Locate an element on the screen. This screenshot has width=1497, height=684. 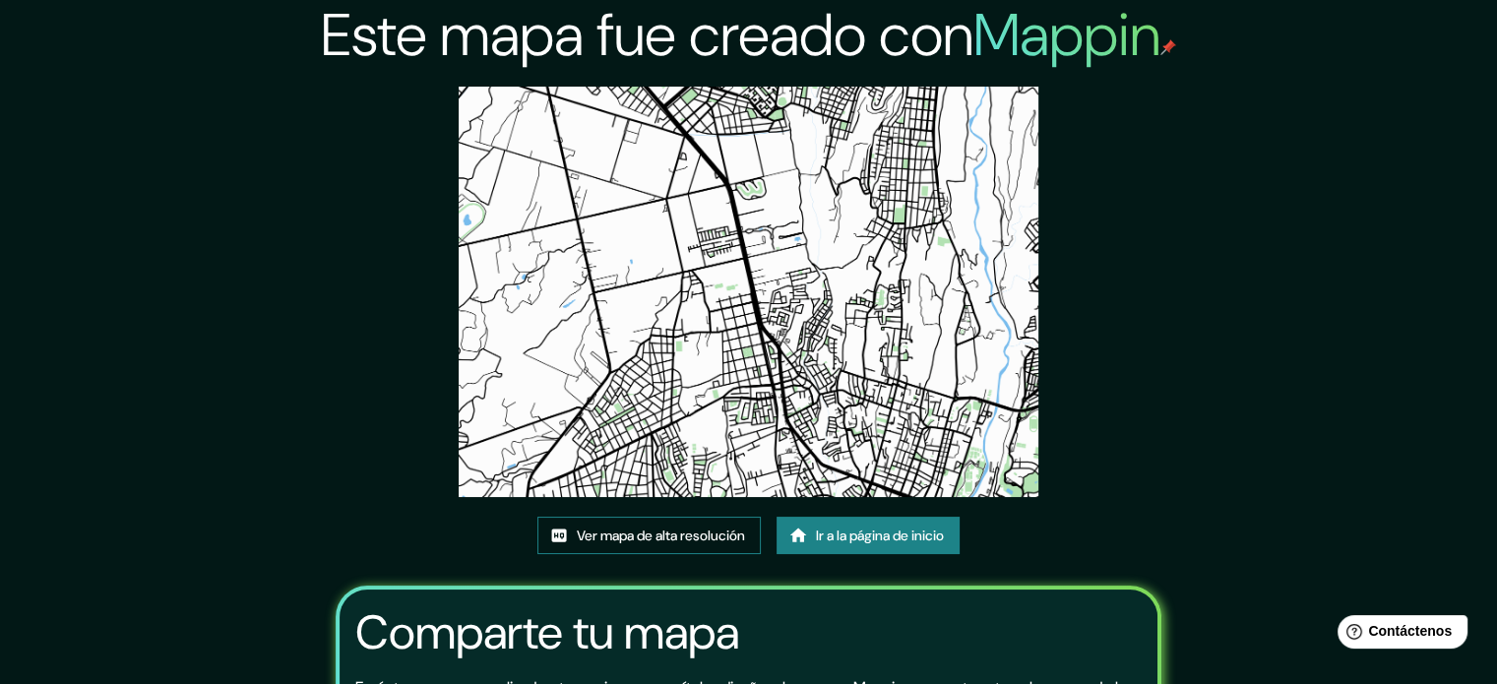
font: Ver mapa de alta resolución is located at coordinates (660, 535).